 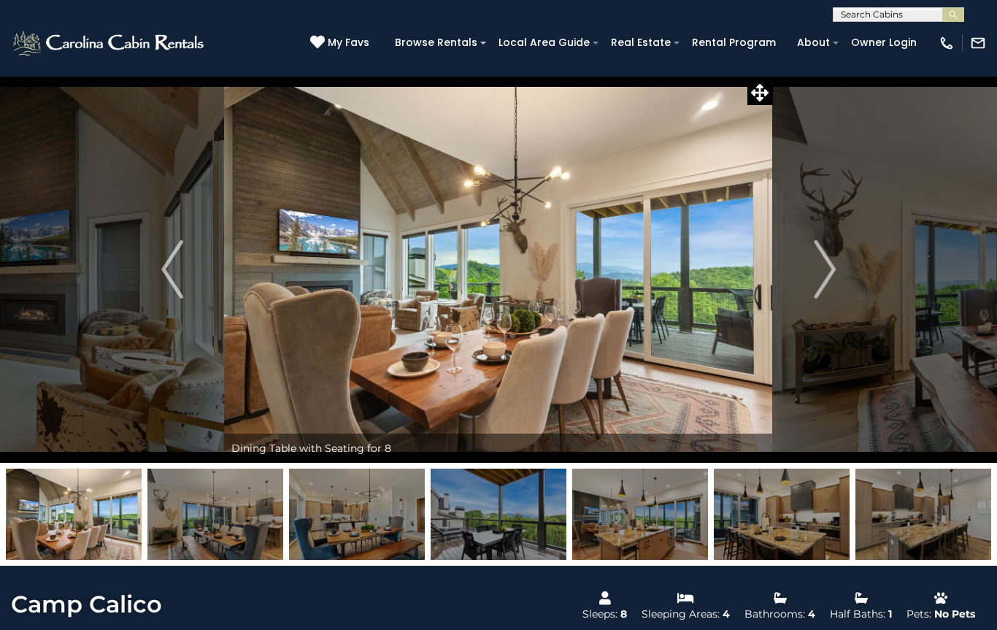 I want to click on img: 166687982, so click(x=498, y=514).